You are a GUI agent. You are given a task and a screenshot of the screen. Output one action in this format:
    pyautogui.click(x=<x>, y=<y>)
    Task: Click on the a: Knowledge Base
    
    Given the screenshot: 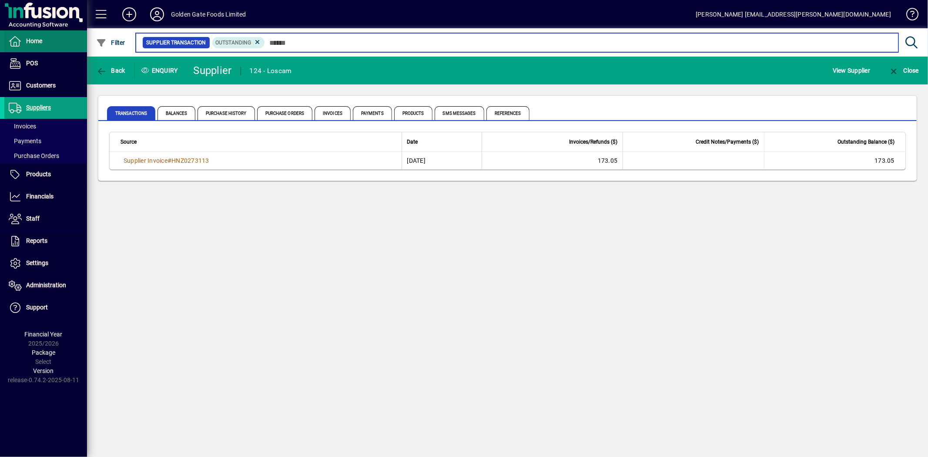 What is the action you would take?
    pyautogui.click(x=908, y=16)
    